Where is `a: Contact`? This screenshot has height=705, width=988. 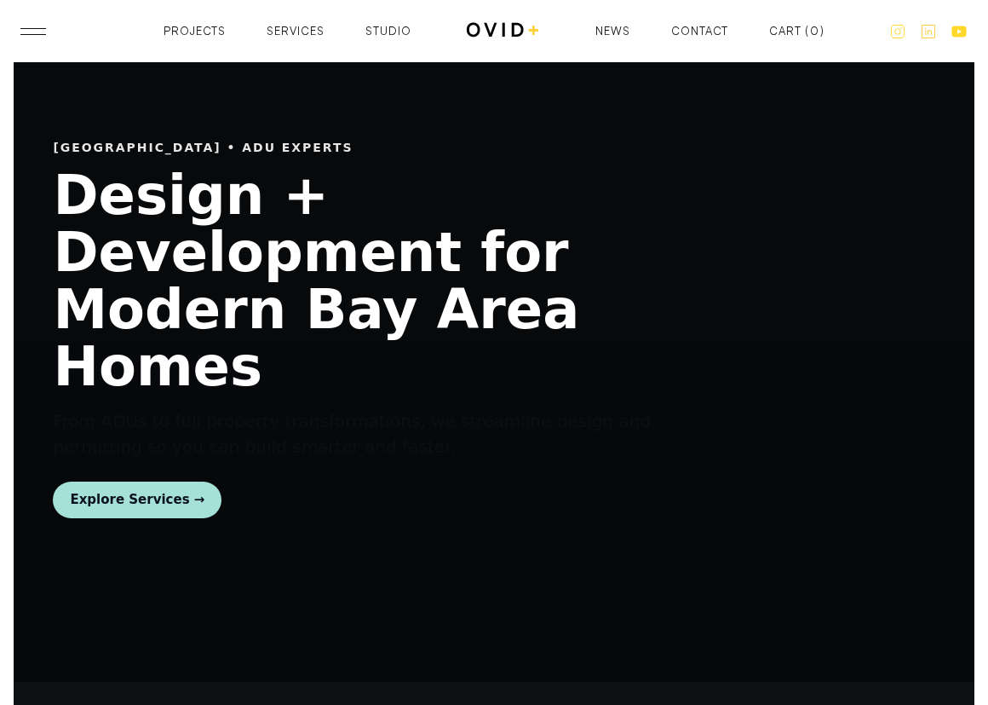 a: Contact is located at coordinates (700, 31).